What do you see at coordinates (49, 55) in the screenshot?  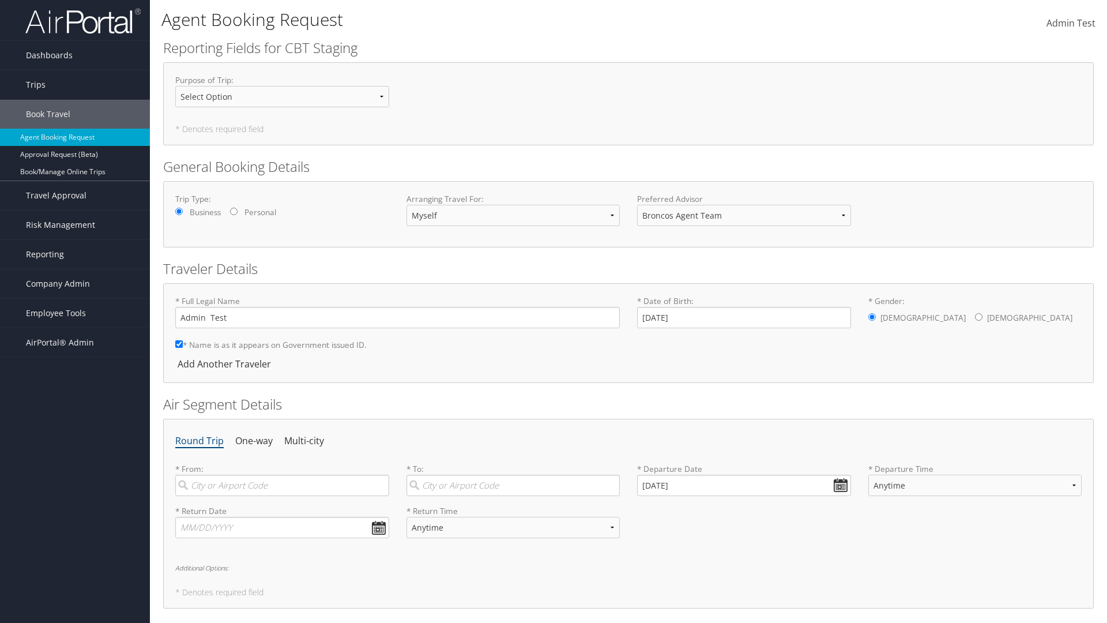 I see `span: Dashboards` at bounding box center [49, 55].